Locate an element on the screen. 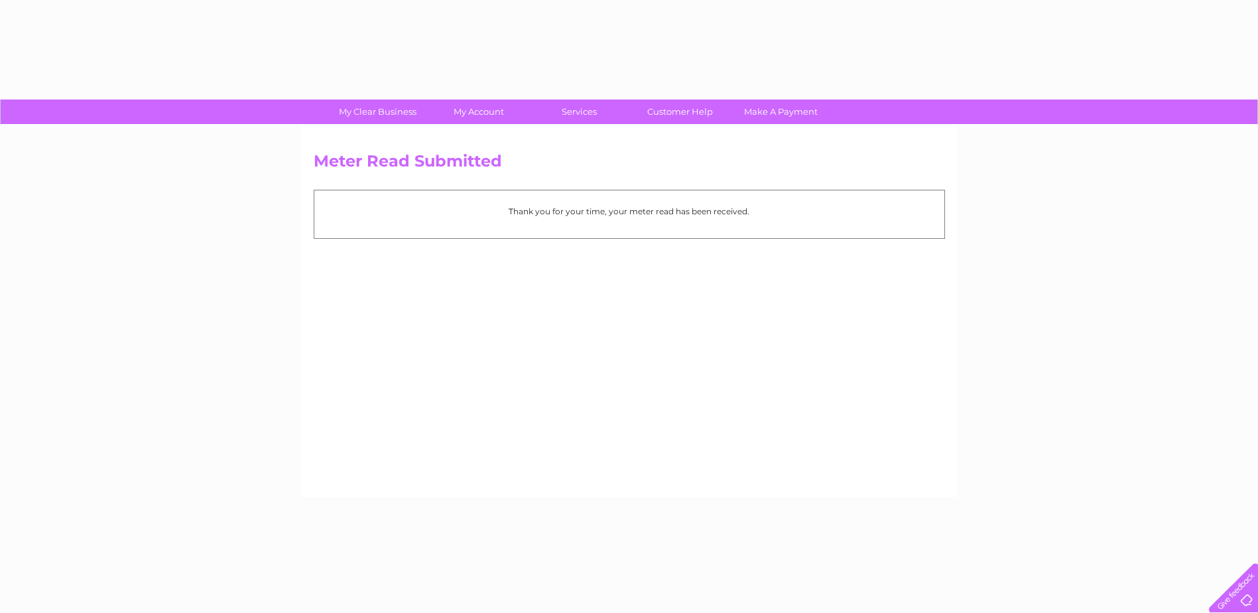 Image resolution: width=1258 pixels, height=613 pixels. h2: Meter Read Submitted is located at coordinates (629, 164).